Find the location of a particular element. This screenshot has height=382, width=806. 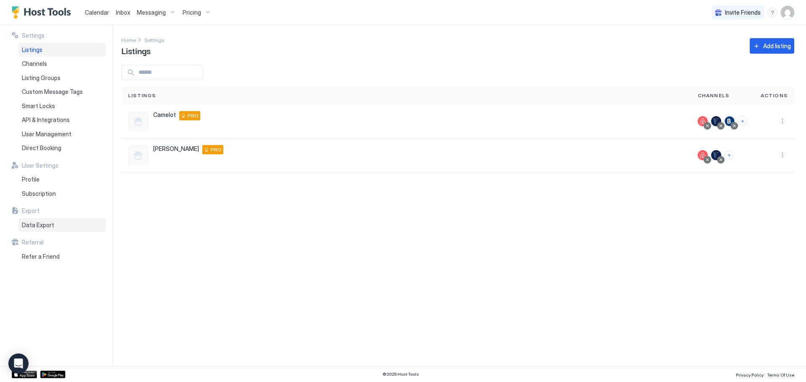

span: © 2025 Host Tools is located at coordinates (400, 374).